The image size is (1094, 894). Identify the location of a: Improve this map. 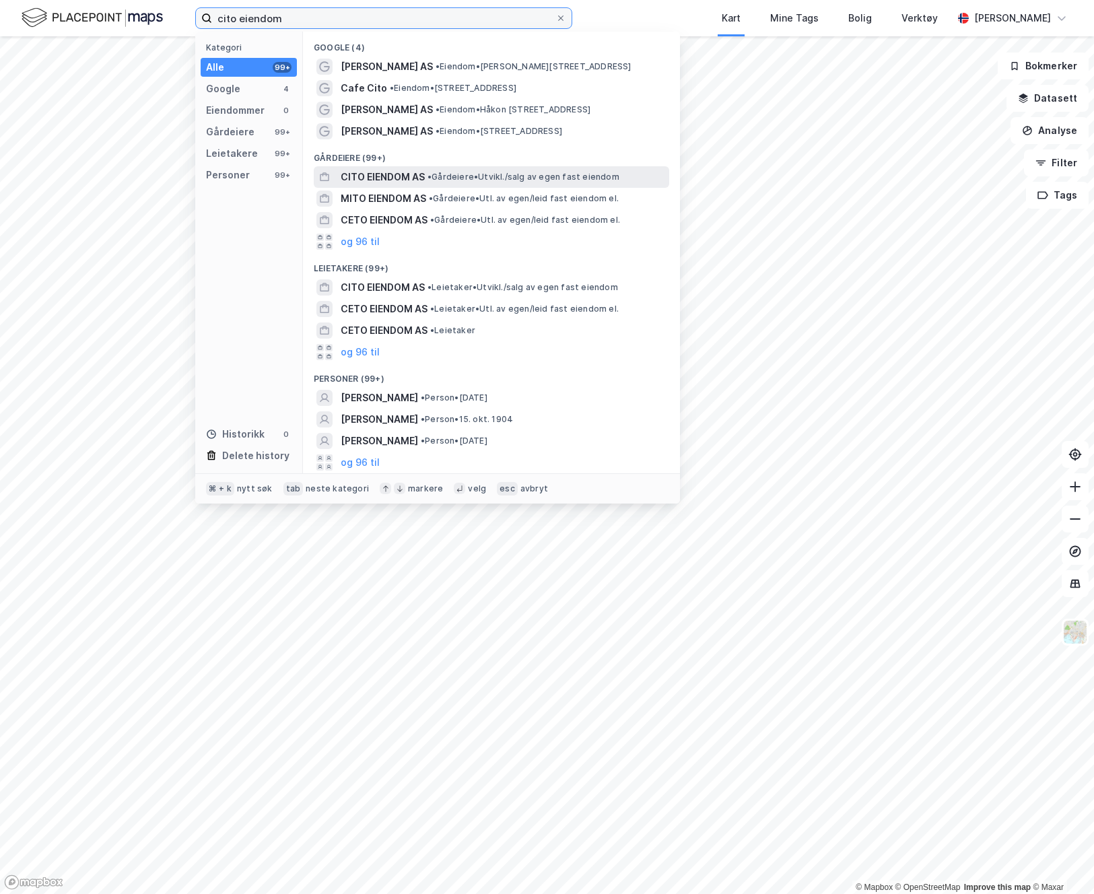
(997, 887).